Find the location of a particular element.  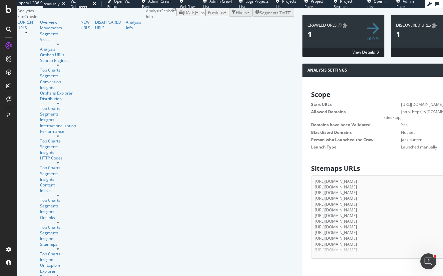

div: HTTP Codes is located at coordinates (58, 158).